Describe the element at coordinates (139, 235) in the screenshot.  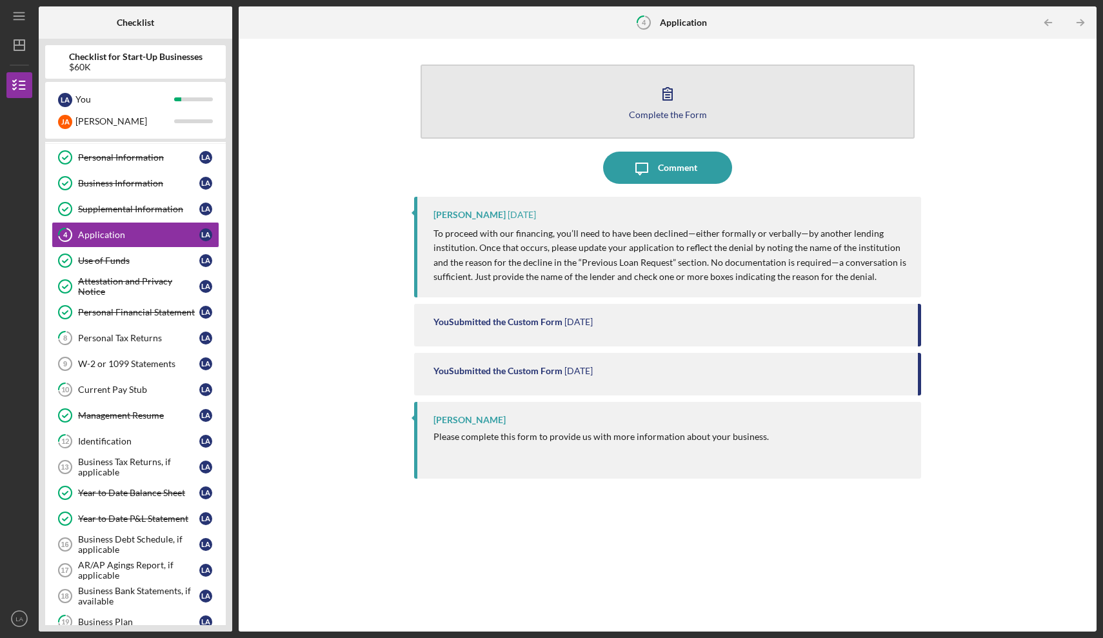
I see `div: Application` at that location.